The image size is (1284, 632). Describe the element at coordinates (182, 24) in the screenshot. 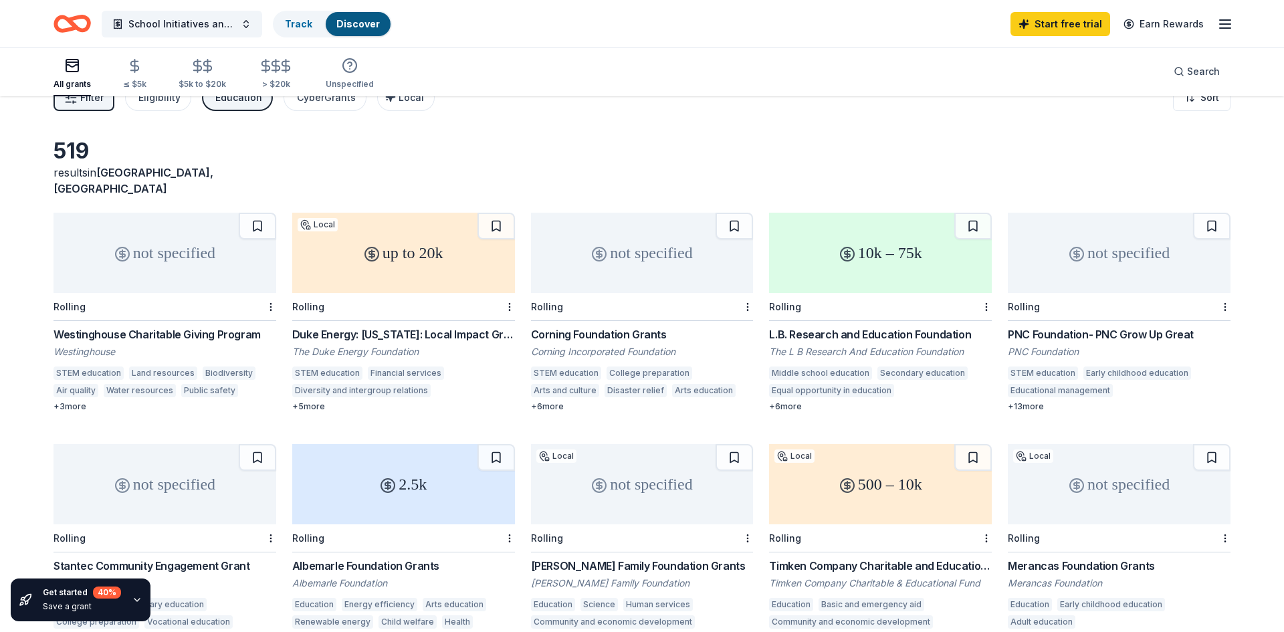

I see `button: School Initiatives and Schlorships` at that location.